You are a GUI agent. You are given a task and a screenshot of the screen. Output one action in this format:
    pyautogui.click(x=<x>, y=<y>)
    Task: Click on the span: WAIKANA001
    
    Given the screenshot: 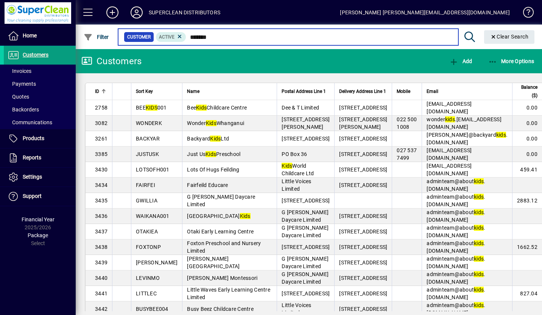 What is the action you would take?
    pyautogui.click(x=152, y=216)
    